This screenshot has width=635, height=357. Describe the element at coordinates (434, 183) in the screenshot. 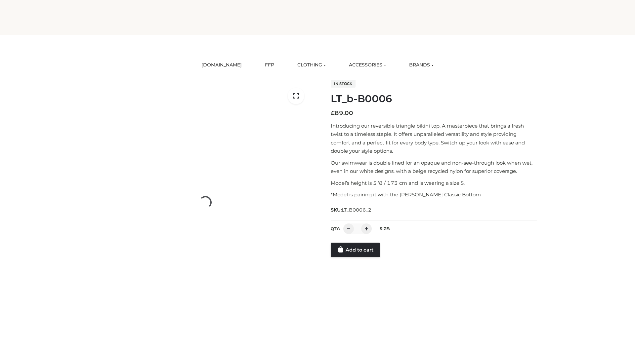

I see `p: Model’s height is 5 ‘8 / 173 cm and is wearing a size S.` at that location.